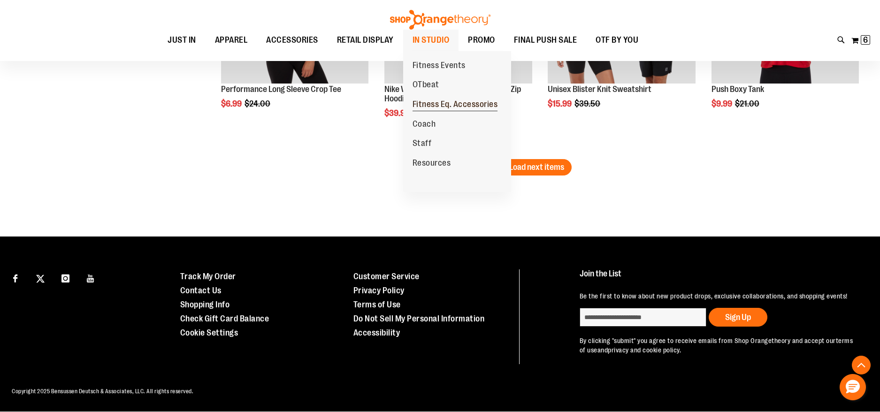 The image size is (880, 412). Describe the element at coordinates (365, 40) in the screenshot. I see `a: RETAIL DISPLAY` at that location.